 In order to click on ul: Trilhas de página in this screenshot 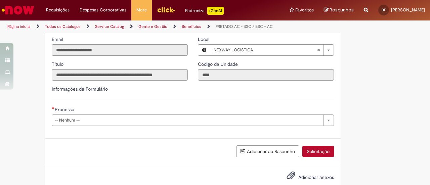, I will do `click(143, 27)`.